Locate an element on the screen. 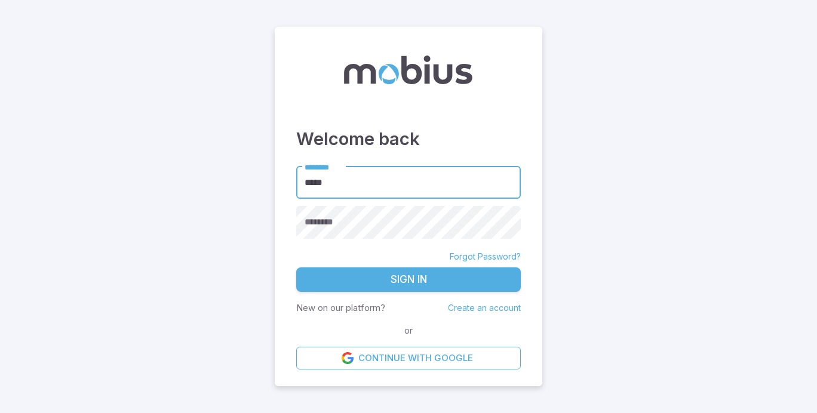 The width and height of the screenshot is (817, 413). a: Continue with Google is located at coordinates (409, 358).